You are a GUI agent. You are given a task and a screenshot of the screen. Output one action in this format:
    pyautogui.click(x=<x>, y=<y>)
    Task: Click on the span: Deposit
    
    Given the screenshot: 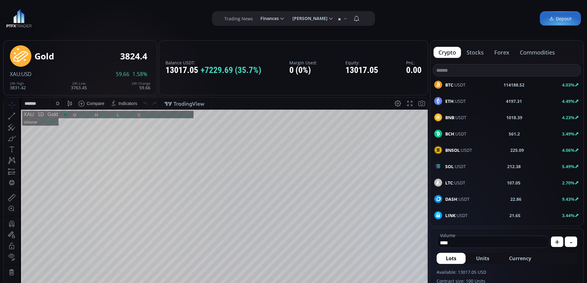 What is the action you would take?
    pyautogui.click(x=560, y=18)
    